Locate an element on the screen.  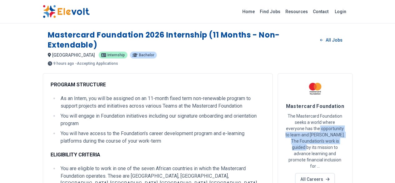
span: 9 hours ago is located at coordinates (64, 63).